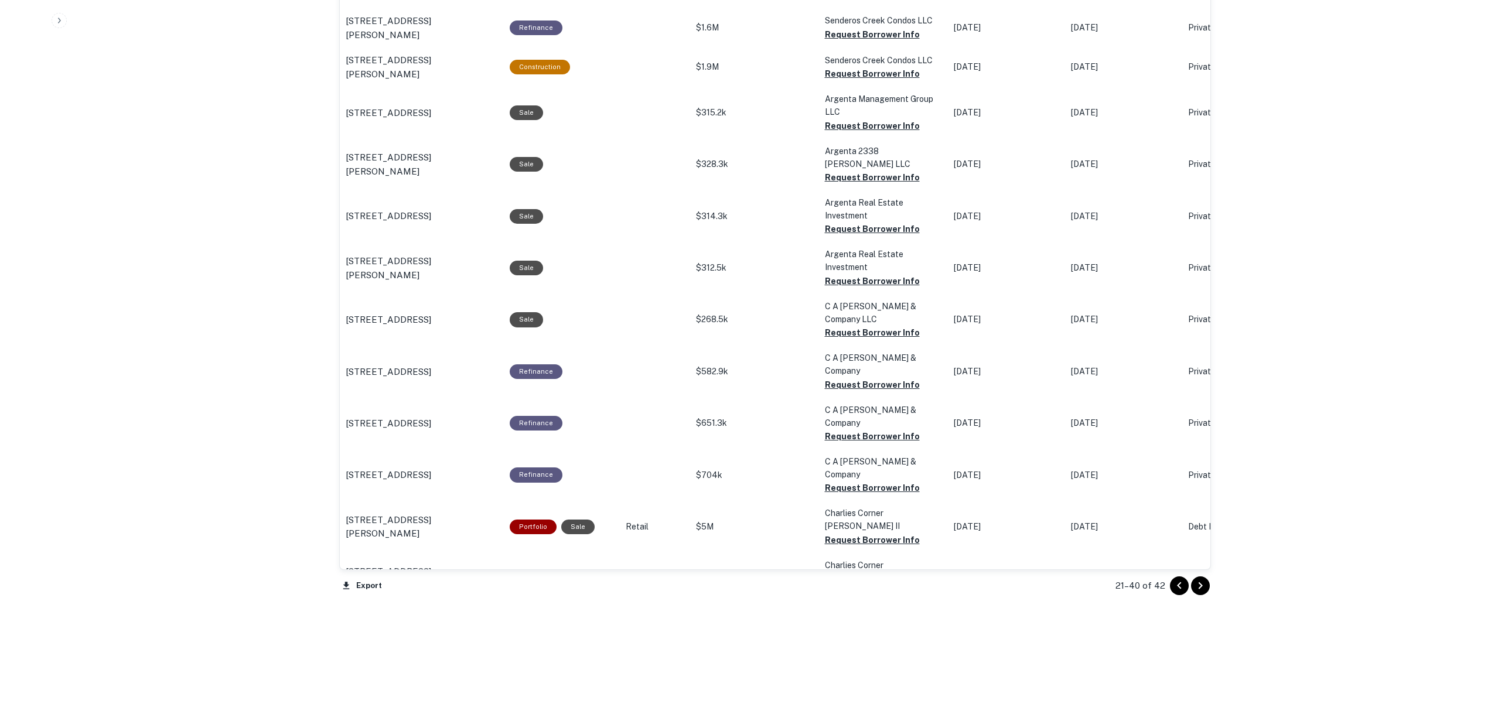  Describe the element at coordinates (754, 423) in the screenshot. I see `p: $651.3k` at that location.